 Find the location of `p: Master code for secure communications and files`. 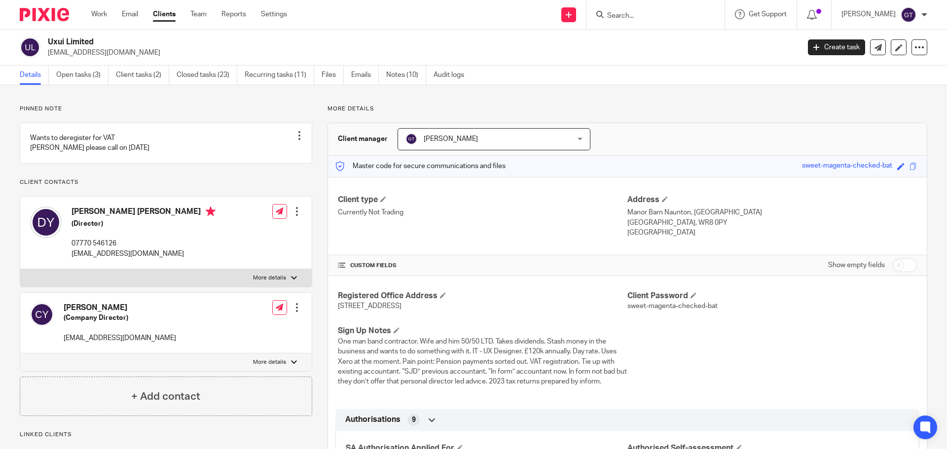

p: Master code for secure communications and files is located at coordinates (420, 166).